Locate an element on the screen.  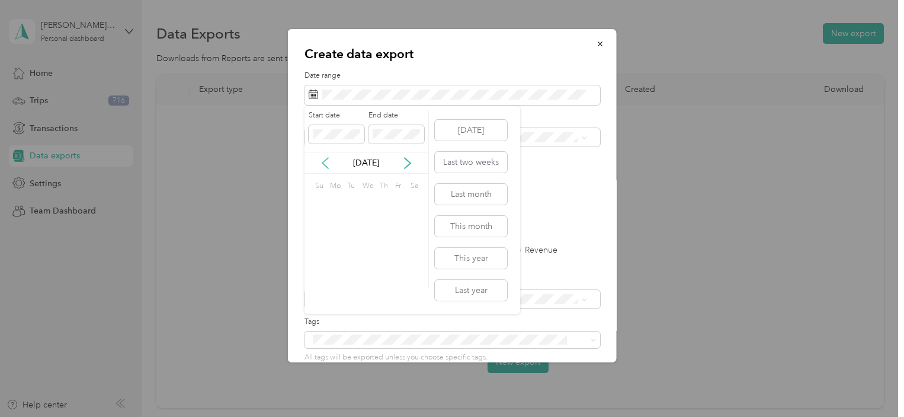
div: Tu is located at coordinates (350, 186).